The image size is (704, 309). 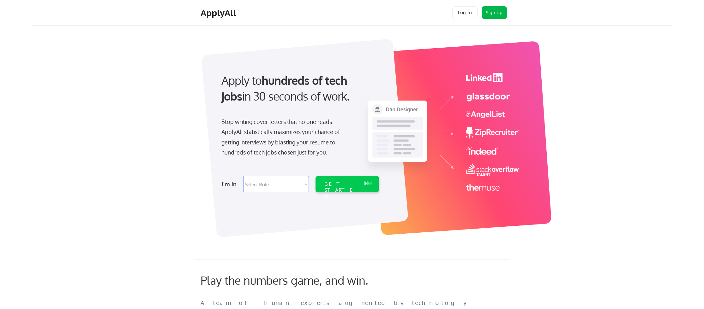 I want to click on div: GET STARTED, so click(x=341, y=190).